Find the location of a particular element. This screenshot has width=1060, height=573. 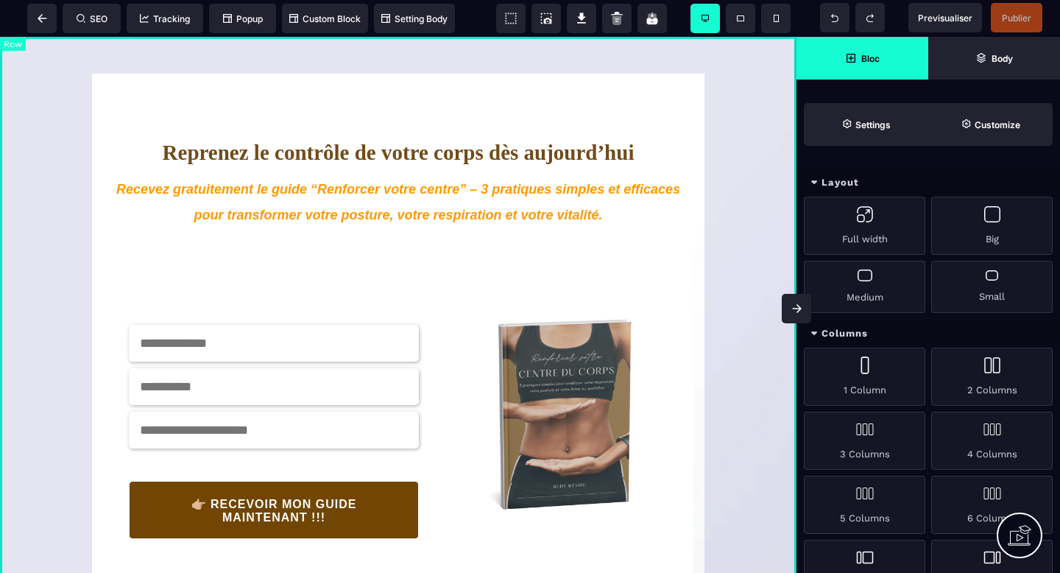

span: Settings is located at coordinates (866, 124).